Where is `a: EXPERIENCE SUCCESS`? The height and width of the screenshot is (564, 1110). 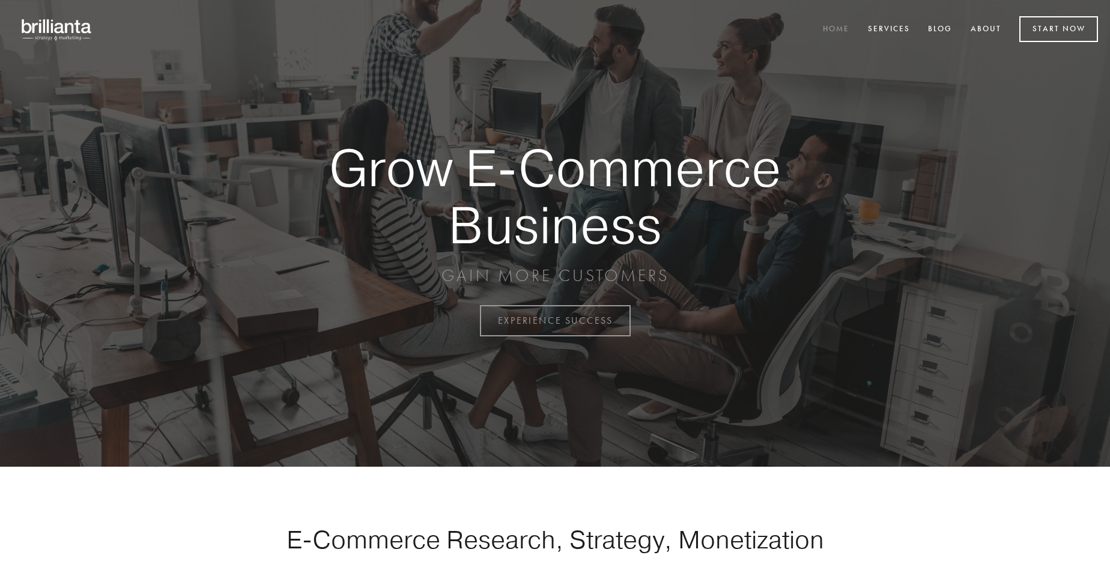 a: EXPERIENCE SUCCESS is located at coordinates (555, 321).